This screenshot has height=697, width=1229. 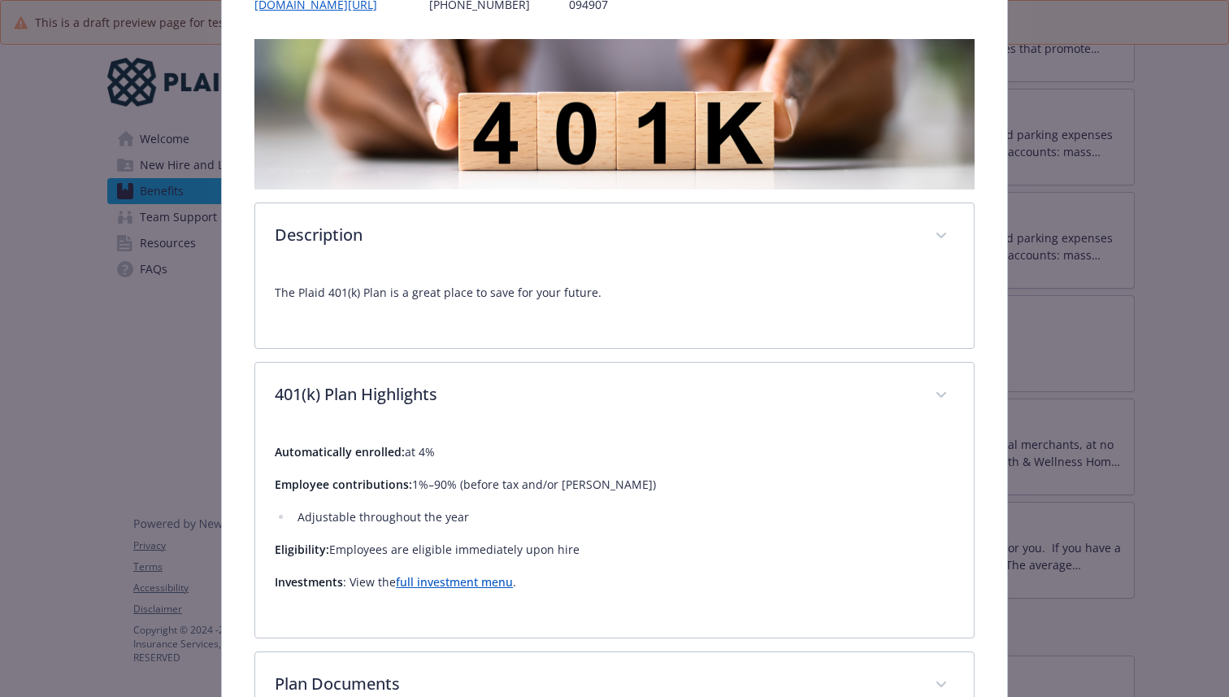 What do you see at coordinates (624, 517) in the screenshot?
I see `li: Adjustable throughout the year` at bounding box center [624, 517].